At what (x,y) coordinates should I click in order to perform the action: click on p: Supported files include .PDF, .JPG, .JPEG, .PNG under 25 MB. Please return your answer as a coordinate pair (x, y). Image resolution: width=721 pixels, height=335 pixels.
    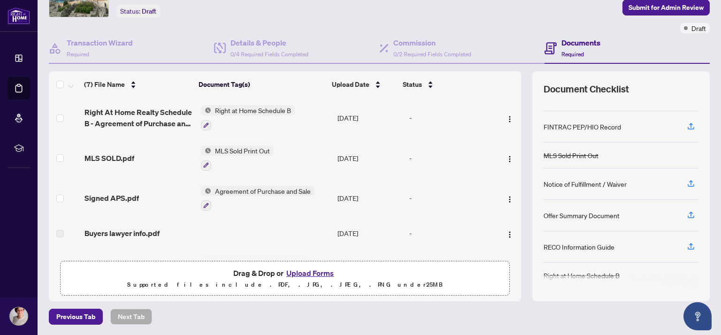
    Looking at the image, I should click on (285, 285).